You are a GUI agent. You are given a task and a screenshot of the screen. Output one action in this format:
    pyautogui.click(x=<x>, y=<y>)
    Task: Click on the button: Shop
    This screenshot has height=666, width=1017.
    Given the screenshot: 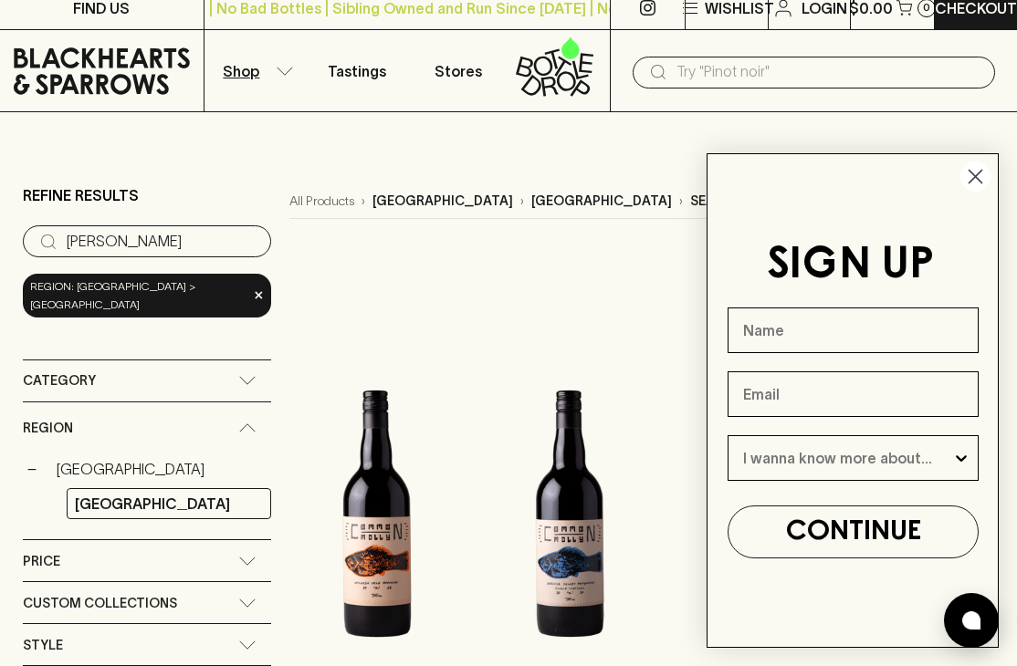 What is the action you would take?
    pyautogui.click(x=255, y=70)
    